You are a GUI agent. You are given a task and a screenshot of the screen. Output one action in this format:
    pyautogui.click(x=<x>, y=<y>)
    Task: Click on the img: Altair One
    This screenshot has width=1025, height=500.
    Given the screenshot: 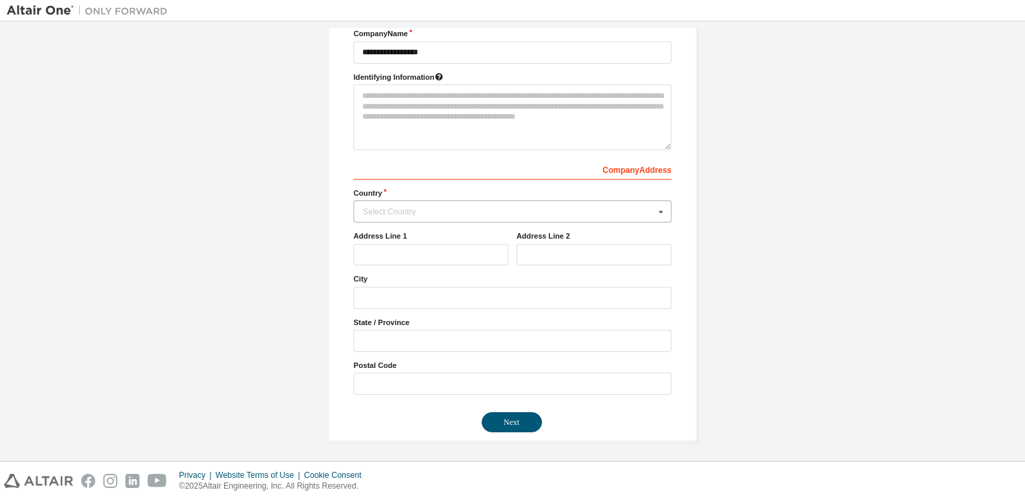 What is the action you would take?
    pyautogui.click(x=91, y=11)
    